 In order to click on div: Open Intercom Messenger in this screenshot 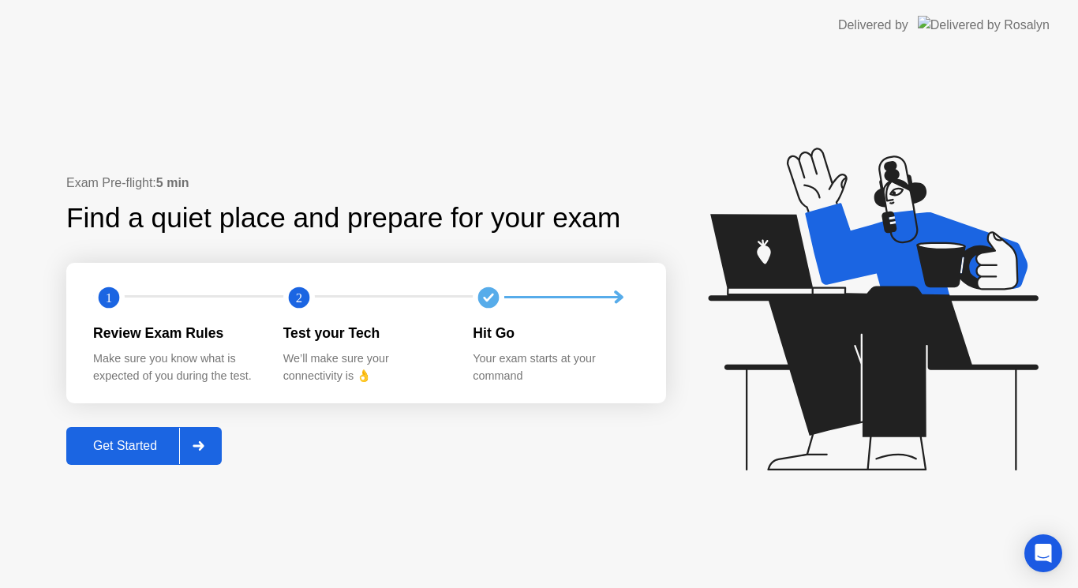, I will do `click(1043, 553)`.